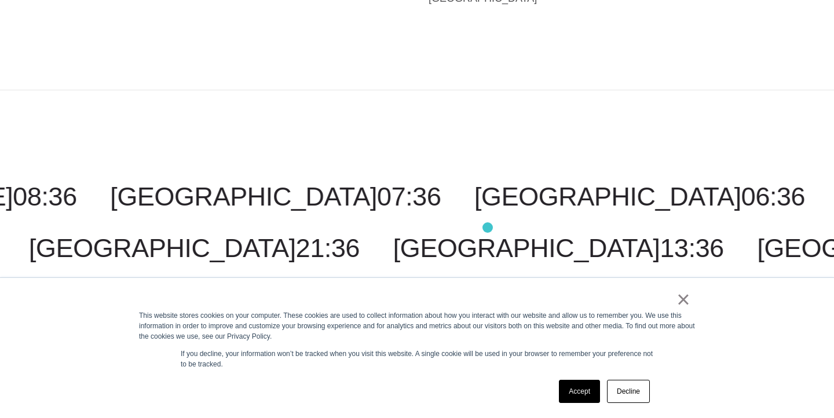  Describe the element at coordinates (417, 326) in the screenshot. I see `div: This website stores cookies on your computer. These cookies are used to collect information about...` at that location.